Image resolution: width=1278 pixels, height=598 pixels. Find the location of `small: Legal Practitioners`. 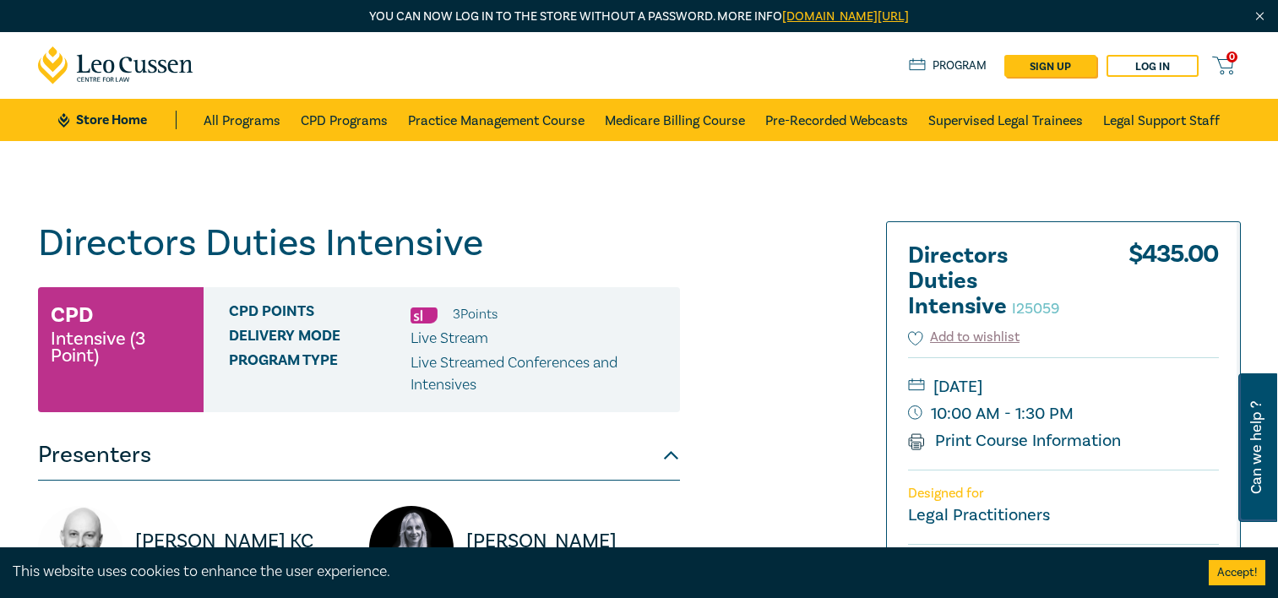

small: Legal Practitioners is located at coordinates (979, 515).